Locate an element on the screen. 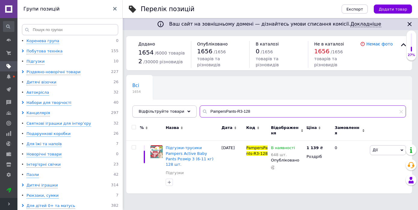  button: Додати товар is located at coordinates (393, 9).